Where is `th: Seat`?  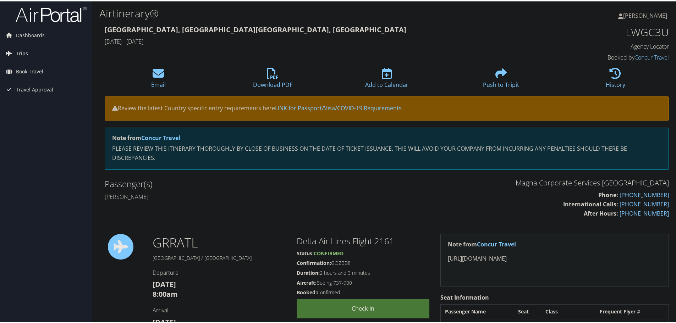
th: Seat is located at coordinates (527, 310).